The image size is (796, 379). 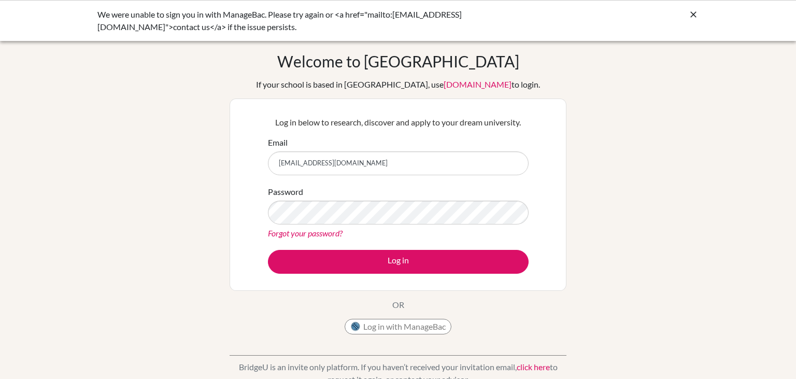 I want to click on button: Log in, so click(x=398, y=262).